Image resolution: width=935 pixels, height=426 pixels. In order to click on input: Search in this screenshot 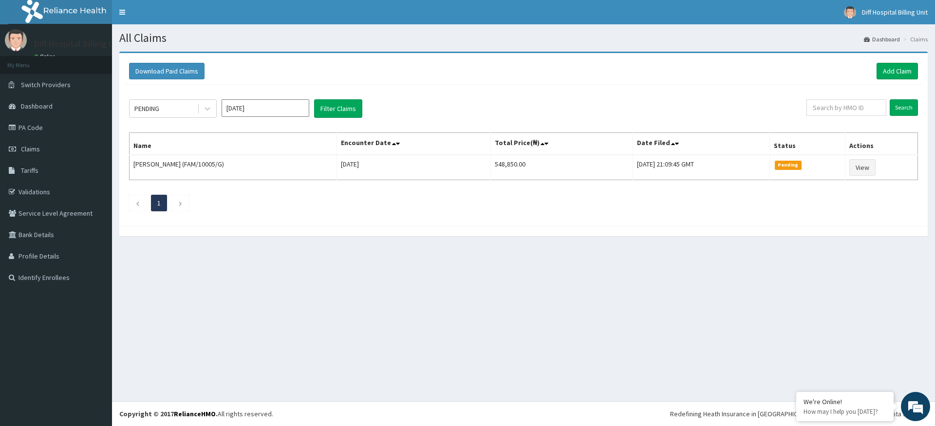, I will do `click(903, 108)`.